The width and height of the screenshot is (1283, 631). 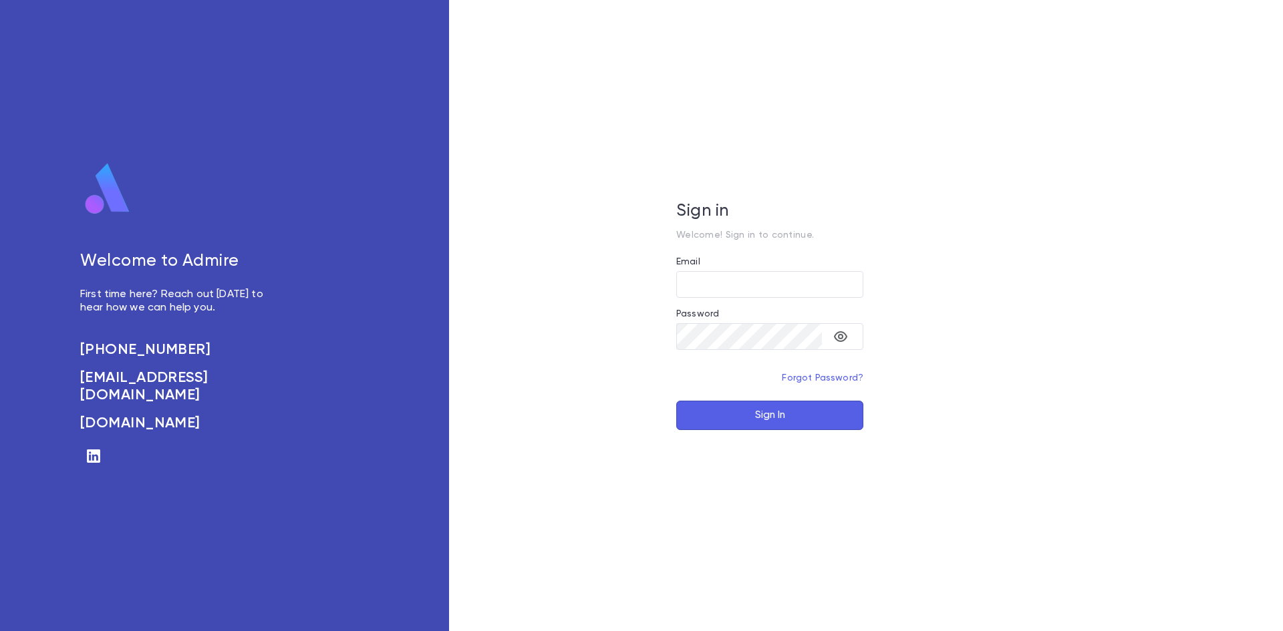 I want to click on img: logo, so click(x=108, y=189).